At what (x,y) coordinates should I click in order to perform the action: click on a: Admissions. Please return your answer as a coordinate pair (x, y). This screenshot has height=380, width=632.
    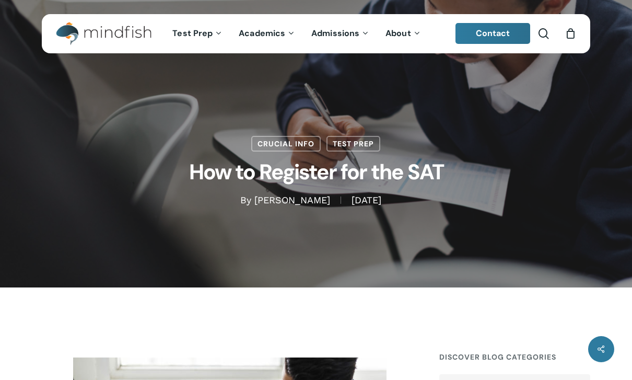
    Looking at the image, I should click on (341, 33).